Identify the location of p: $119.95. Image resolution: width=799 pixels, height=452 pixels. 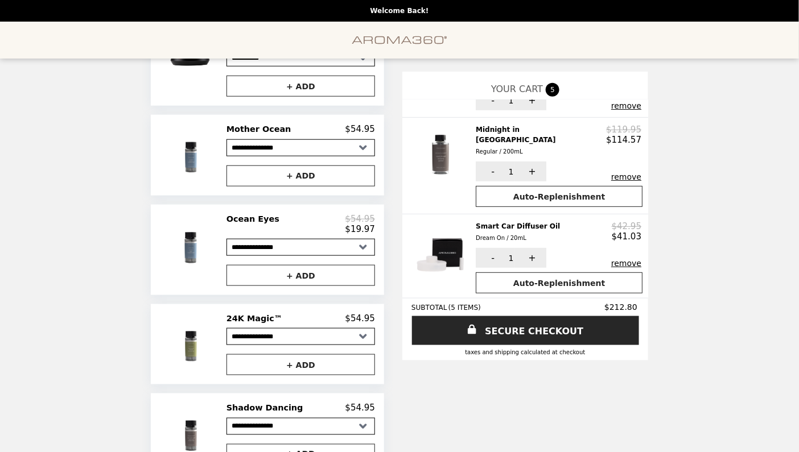
(624, 130).